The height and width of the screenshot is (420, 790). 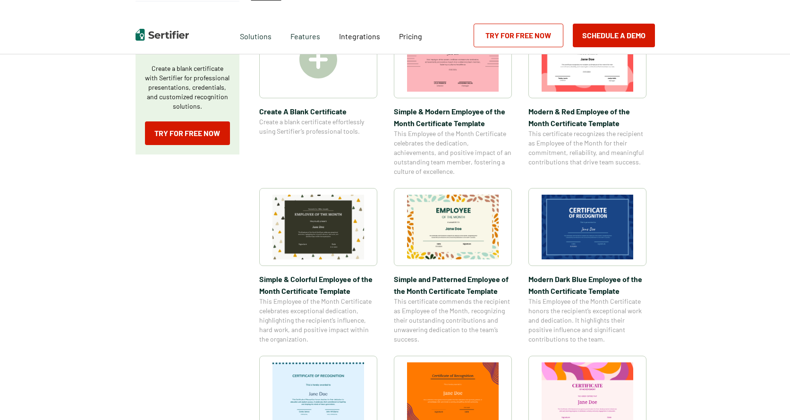 What do you see at coordinates (360, 35) in the screenshot?
I see `a: Integrations` at bounding box center [360, 35].